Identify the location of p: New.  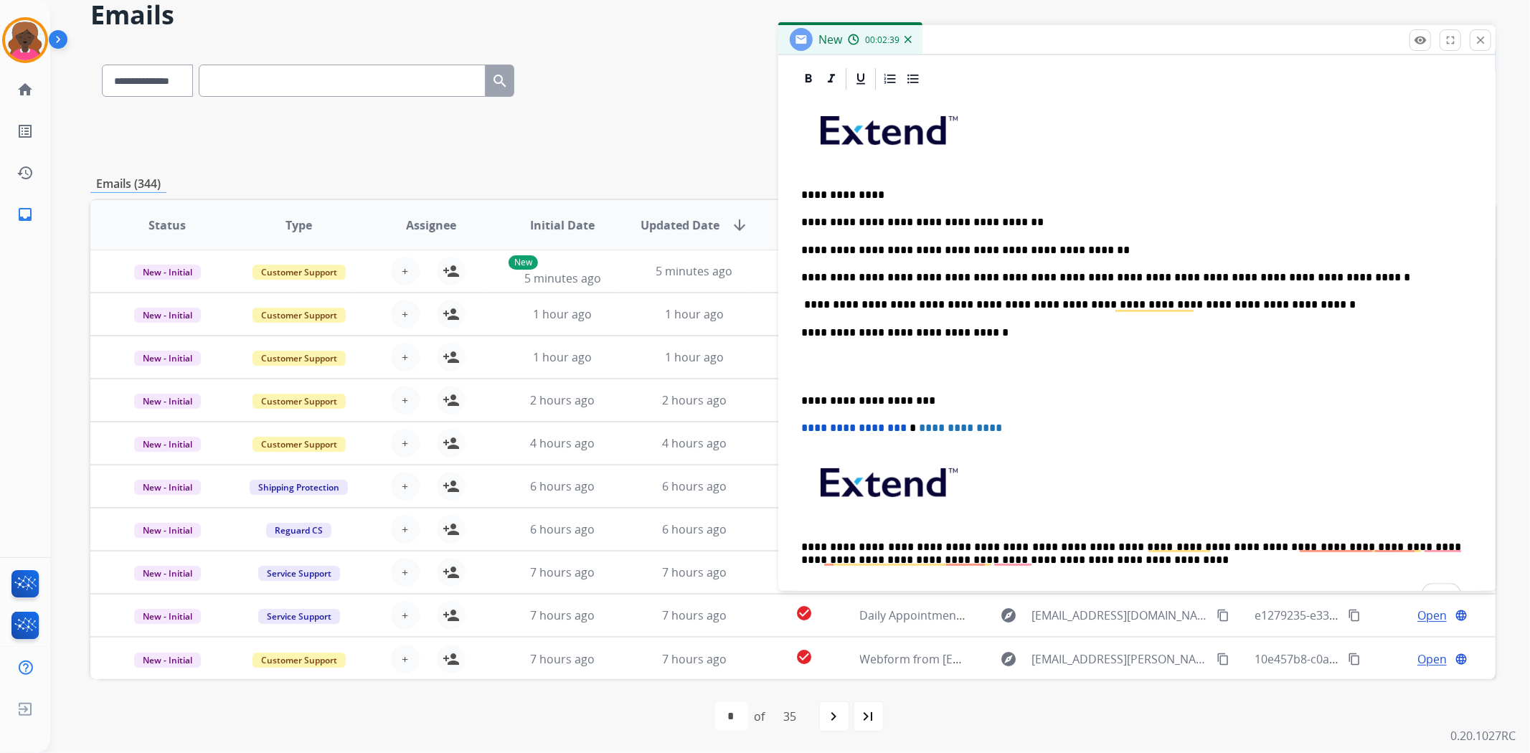
(523, 263).